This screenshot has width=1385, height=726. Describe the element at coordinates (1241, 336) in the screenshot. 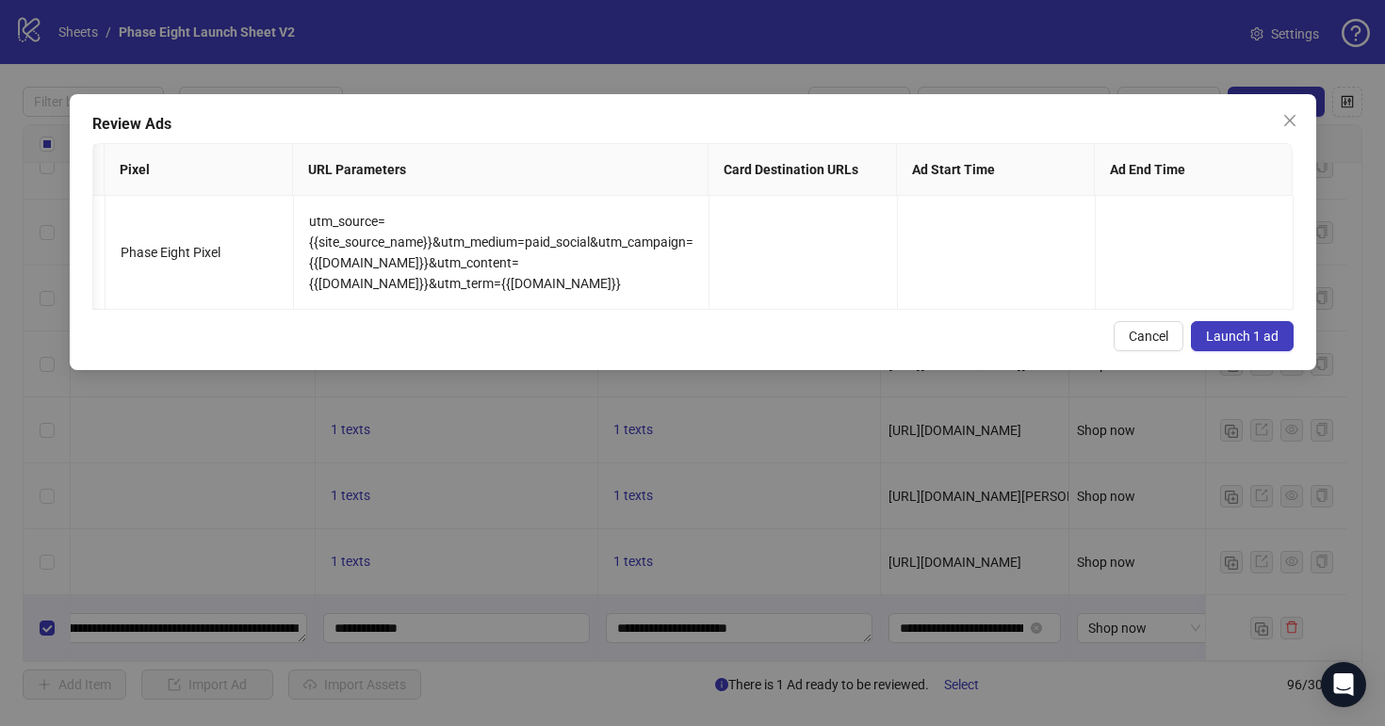

I see `span: Launch 1 ad` at that location.